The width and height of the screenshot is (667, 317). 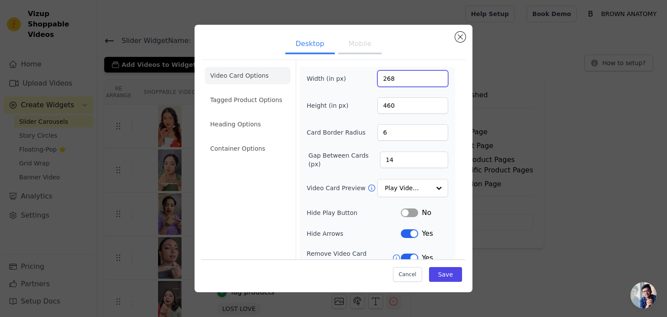 What do you see at coordinates (426, 213) in the screenshot?
I see `span: No` at bounding box center [426, 213].